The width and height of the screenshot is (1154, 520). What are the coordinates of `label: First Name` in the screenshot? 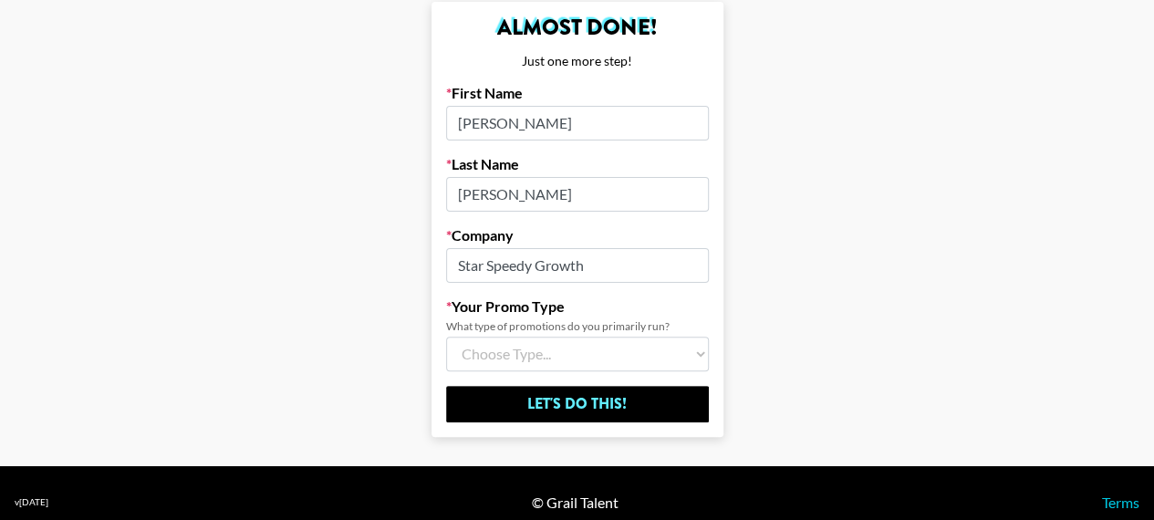 It's located at (577, 93).